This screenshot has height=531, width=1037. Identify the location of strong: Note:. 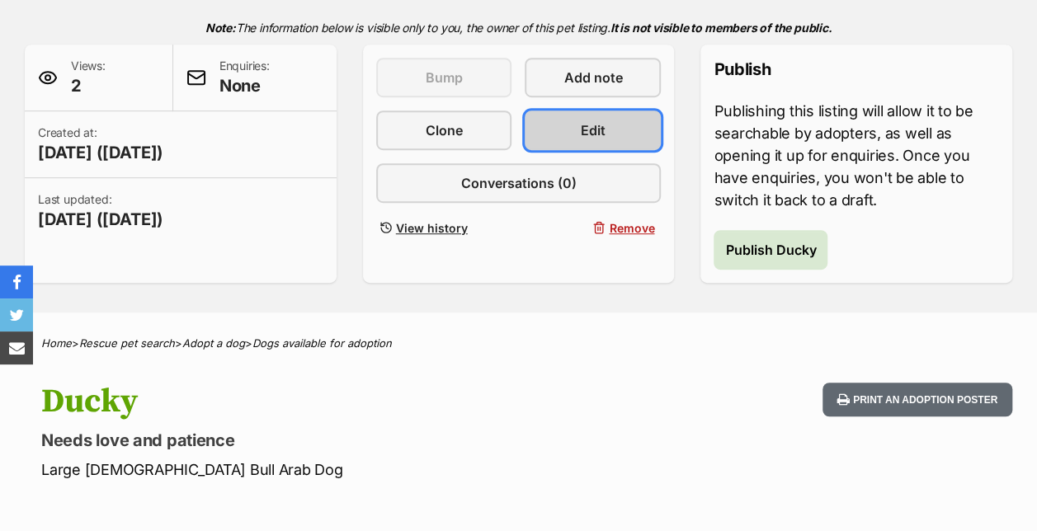
(220, 27).